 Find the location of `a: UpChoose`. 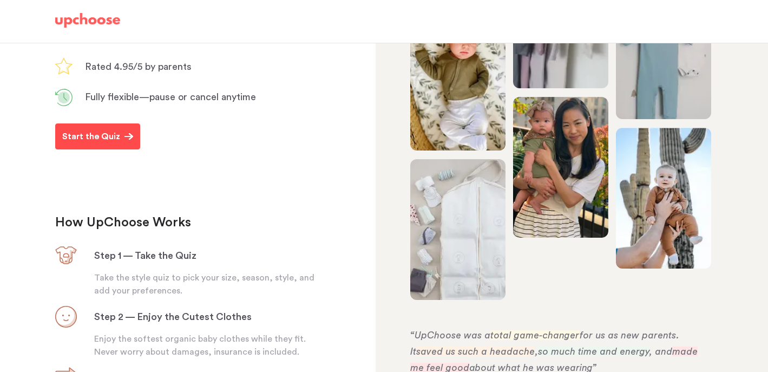

a: UpChoose is located at coordinates (88, 23).